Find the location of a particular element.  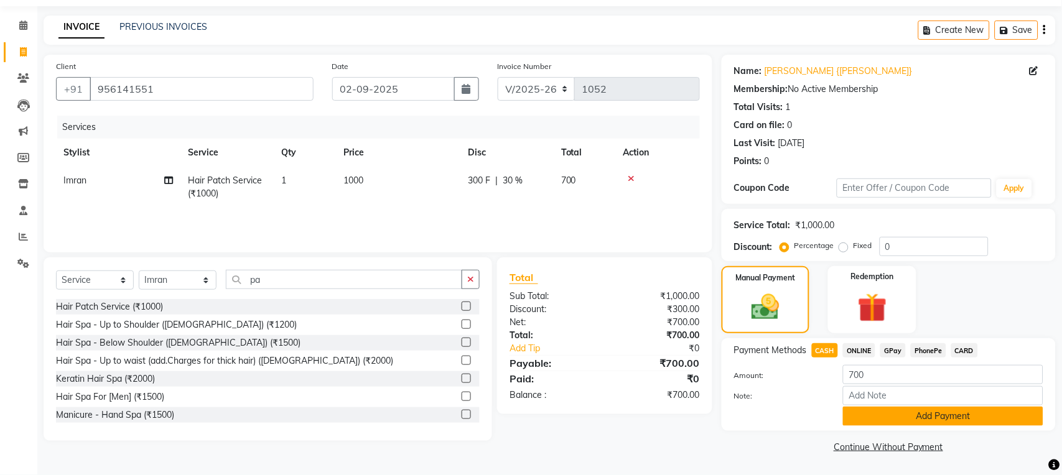

span: Payment Methods is located at coordinates (770, 350).